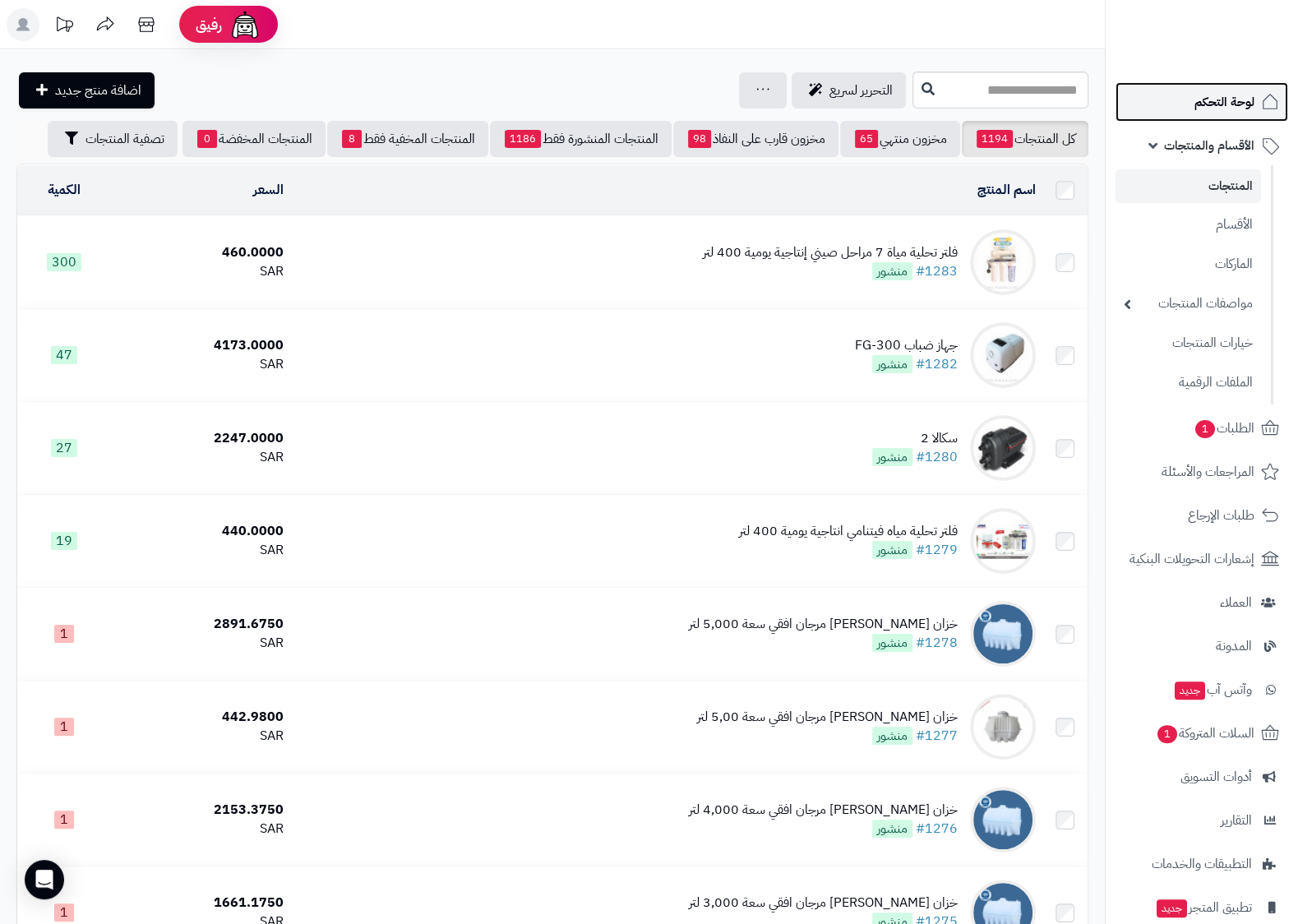  Describe the element at coordinates (268, 190) in the screenshot. I see `a: السعر` at that location.